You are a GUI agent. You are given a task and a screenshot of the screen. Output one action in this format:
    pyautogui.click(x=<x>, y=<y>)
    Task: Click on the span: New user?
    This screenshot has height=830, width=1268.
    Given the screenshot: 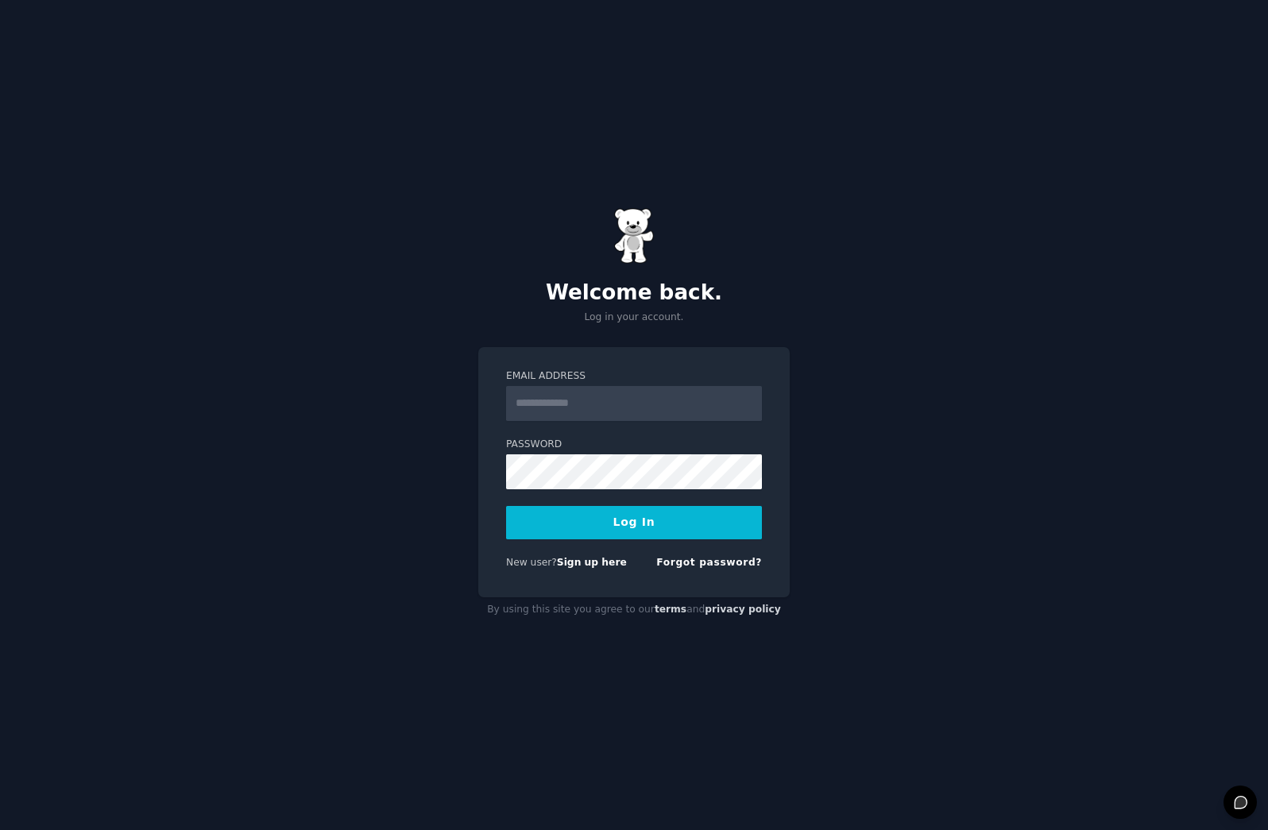 What is the action you would take?
    pyautogui.click(x=532, y=563)
    